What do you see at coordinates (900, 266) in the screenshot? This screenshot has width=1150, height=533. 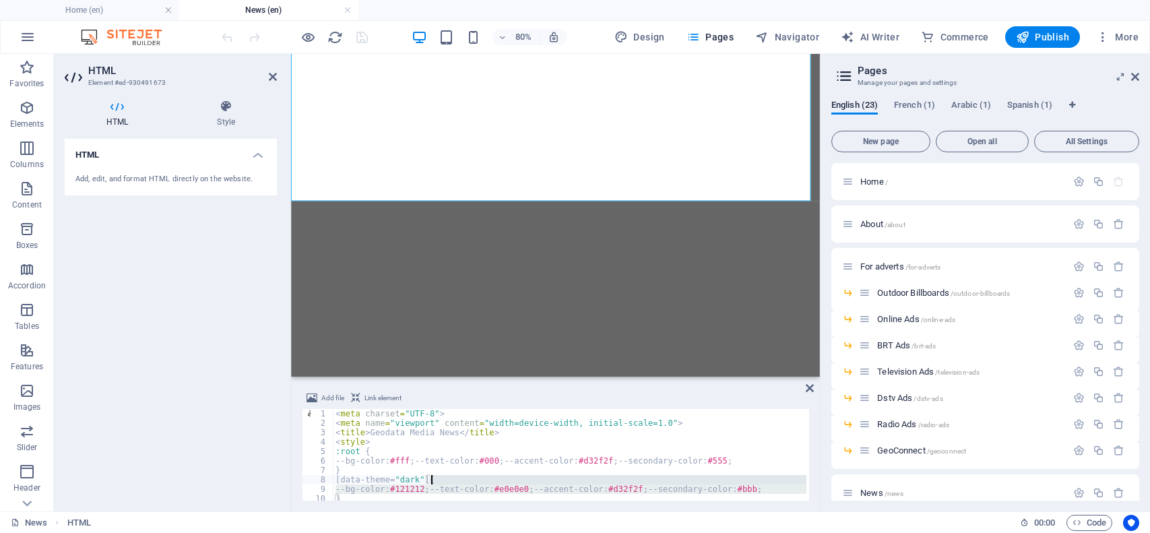 I see `span: For adverts` at bounding box center [900, 266].